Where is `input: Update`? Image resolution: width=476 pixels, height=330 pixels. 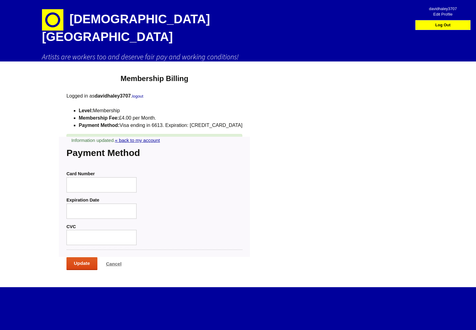 input: Update is located at coordinates (82, 264).